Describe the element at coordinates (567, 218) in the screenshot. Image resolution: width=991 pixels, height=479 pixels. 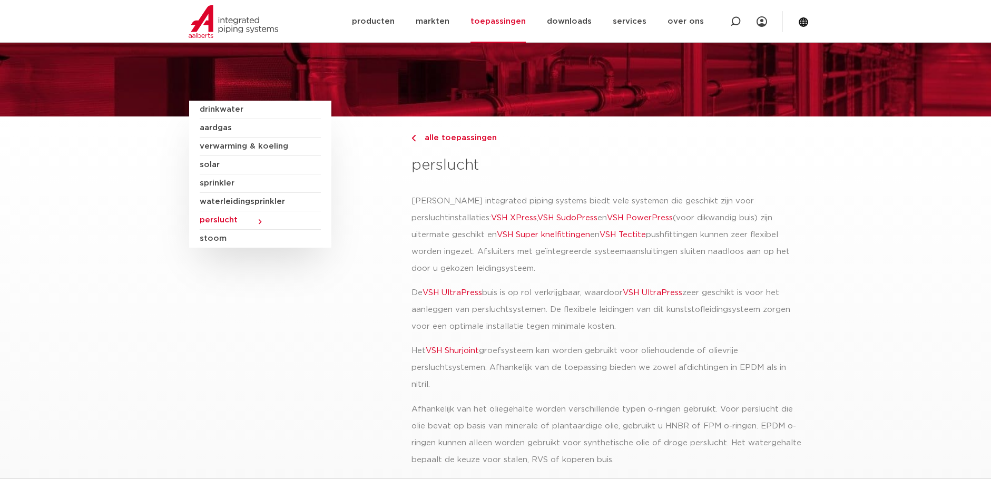
I see `a: VSH SudoPress` at that location.